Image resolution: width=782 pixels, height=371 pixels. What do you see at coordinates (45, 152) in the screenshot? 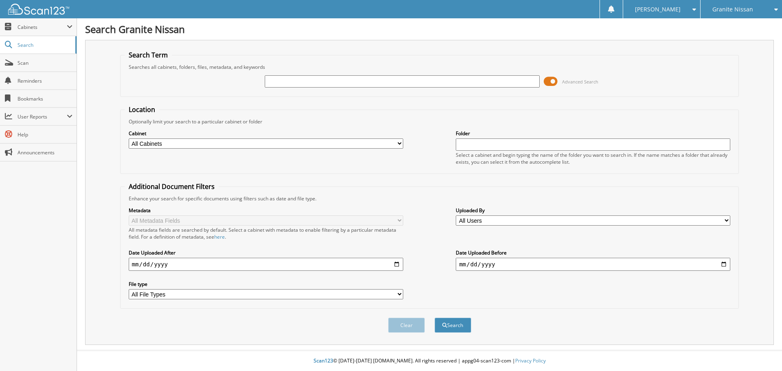
I see `span: Announcements` at bounding box center [45, 152].